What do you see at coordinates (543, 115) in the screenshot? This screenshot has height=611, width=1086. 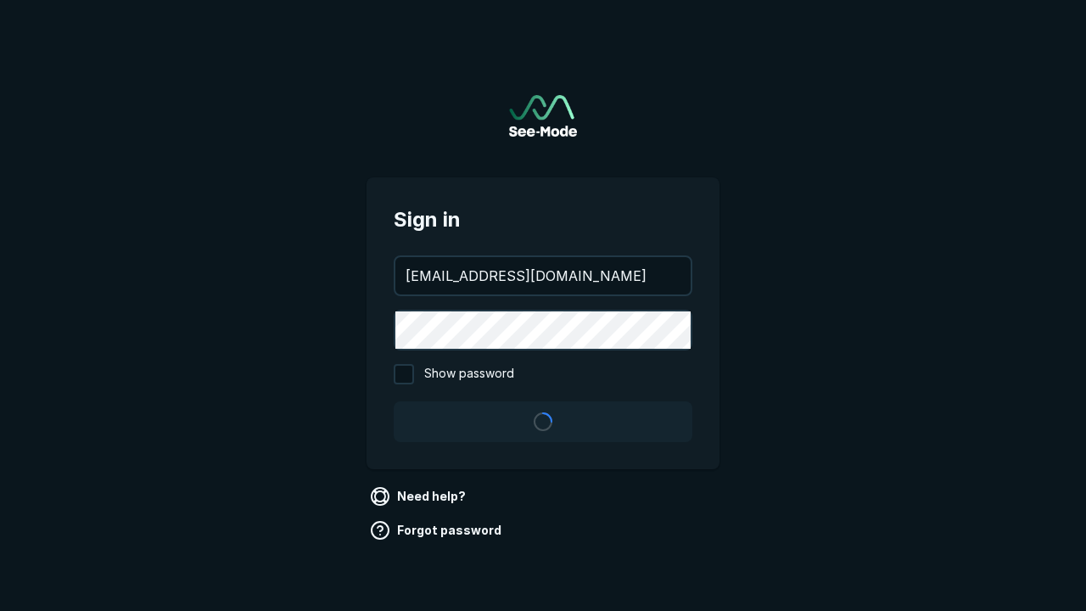 I see `img: See-Mode Logo` at bounding box center [543, 115].